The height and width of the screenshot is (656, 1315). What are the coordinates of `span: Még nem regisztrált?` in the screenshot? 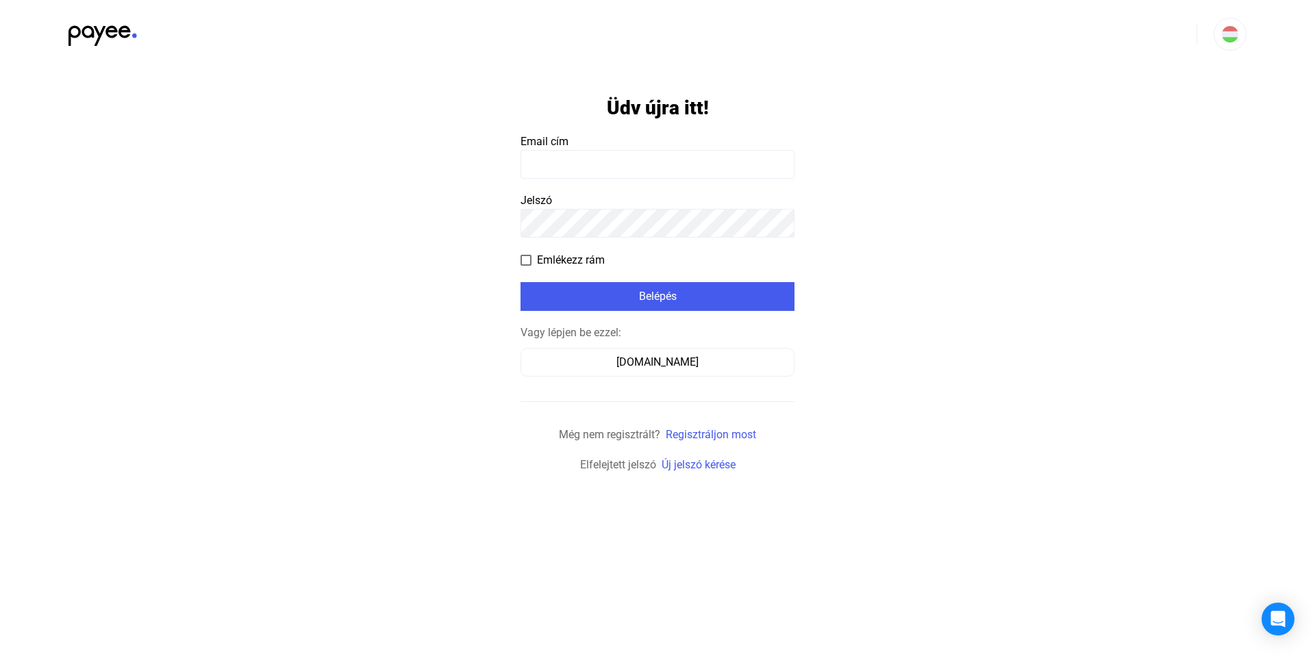 It's located at (610, 434).